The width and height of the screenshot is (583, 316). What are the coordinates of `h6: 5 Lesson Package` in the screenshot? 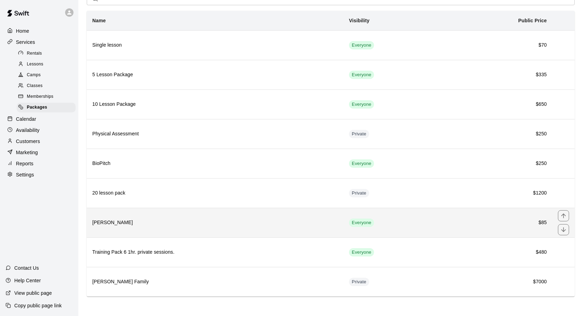 It's located at (215, 75).